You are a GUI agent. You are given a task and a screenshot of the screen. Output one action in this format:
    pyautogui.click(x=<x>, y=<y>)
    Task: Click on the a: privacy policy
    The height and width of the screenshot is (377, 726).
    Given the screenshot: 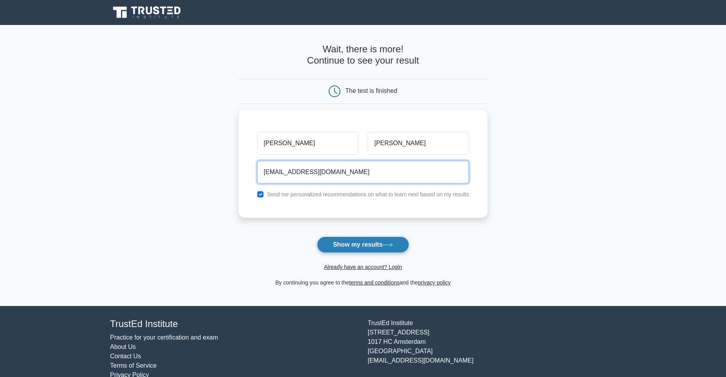 What is the action you would take?
    pyautogui.click(x=435, y=283)
    